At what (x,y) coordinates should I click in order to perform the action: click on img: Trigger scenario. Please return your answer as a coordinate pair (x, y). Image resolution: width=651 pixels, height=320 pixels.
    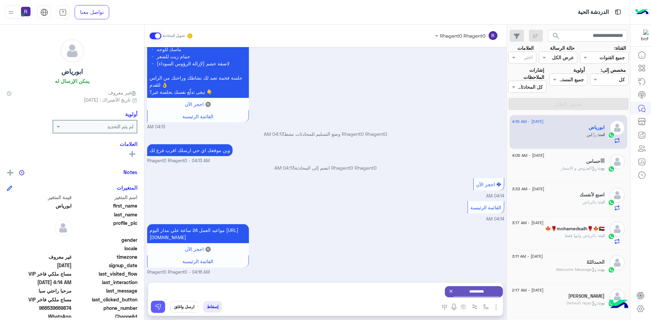
    Looking at the image, I should click on (474, 307).